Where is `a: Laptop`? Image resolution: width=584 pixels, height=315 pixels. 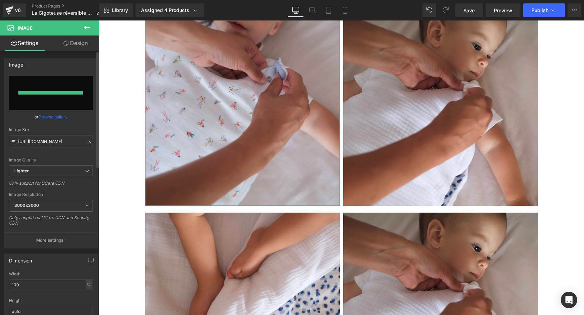 a: Laptop is located at coordinates (312, 10).